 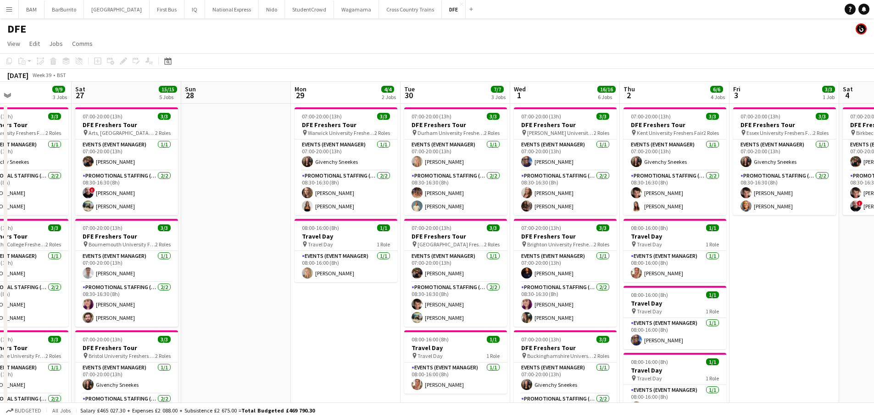 What do you see at coordinates (82, 44) in the screenshot?
I see `a: Comms` at bounding box center [82, 44].